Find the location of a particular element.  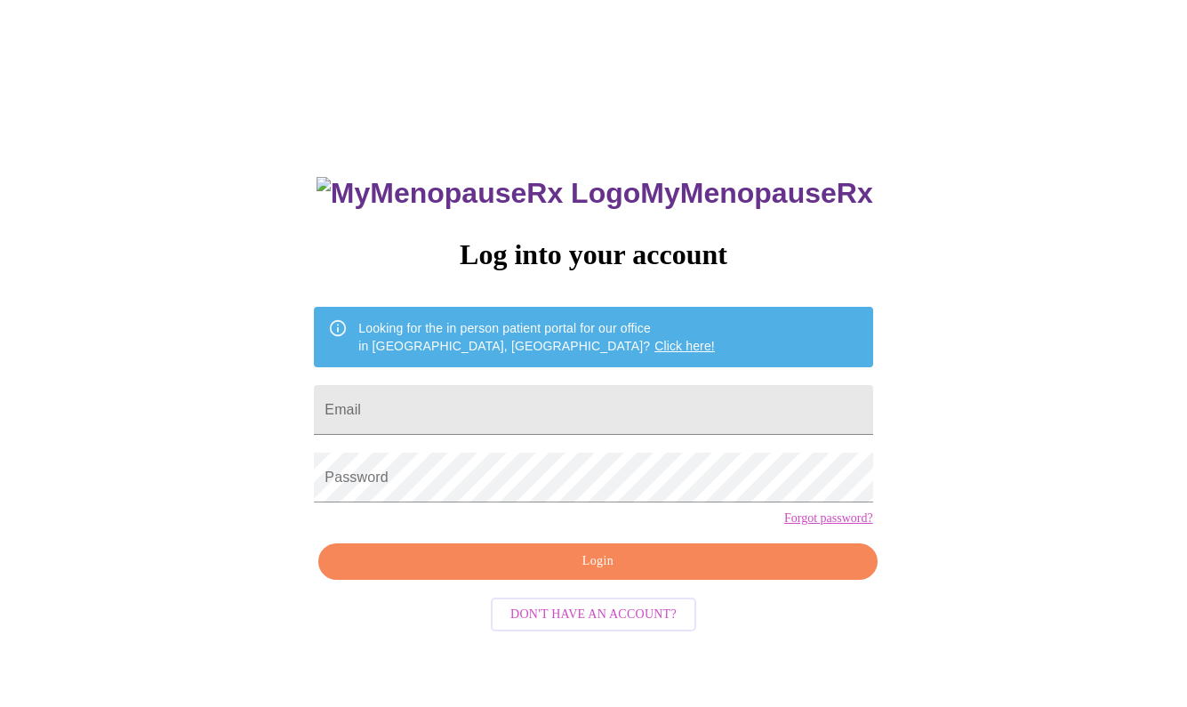

span: Login is located at coordinates (597, 561).